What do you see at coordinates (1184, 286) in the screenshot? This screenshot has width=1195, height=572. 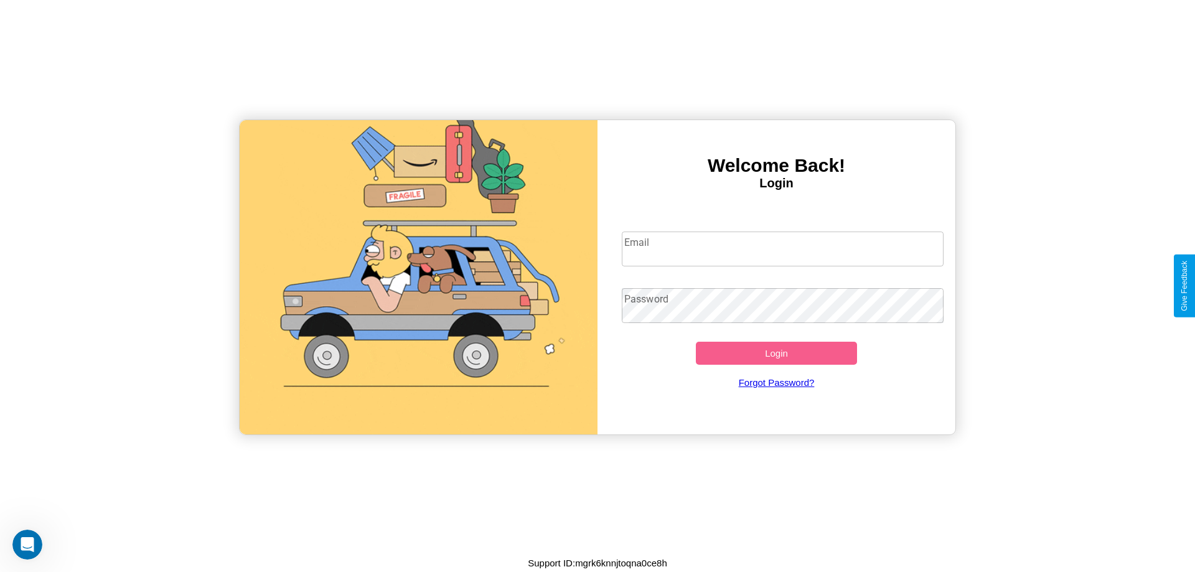 I see `div: Give Feedback` at bounding box center [1184, 286].